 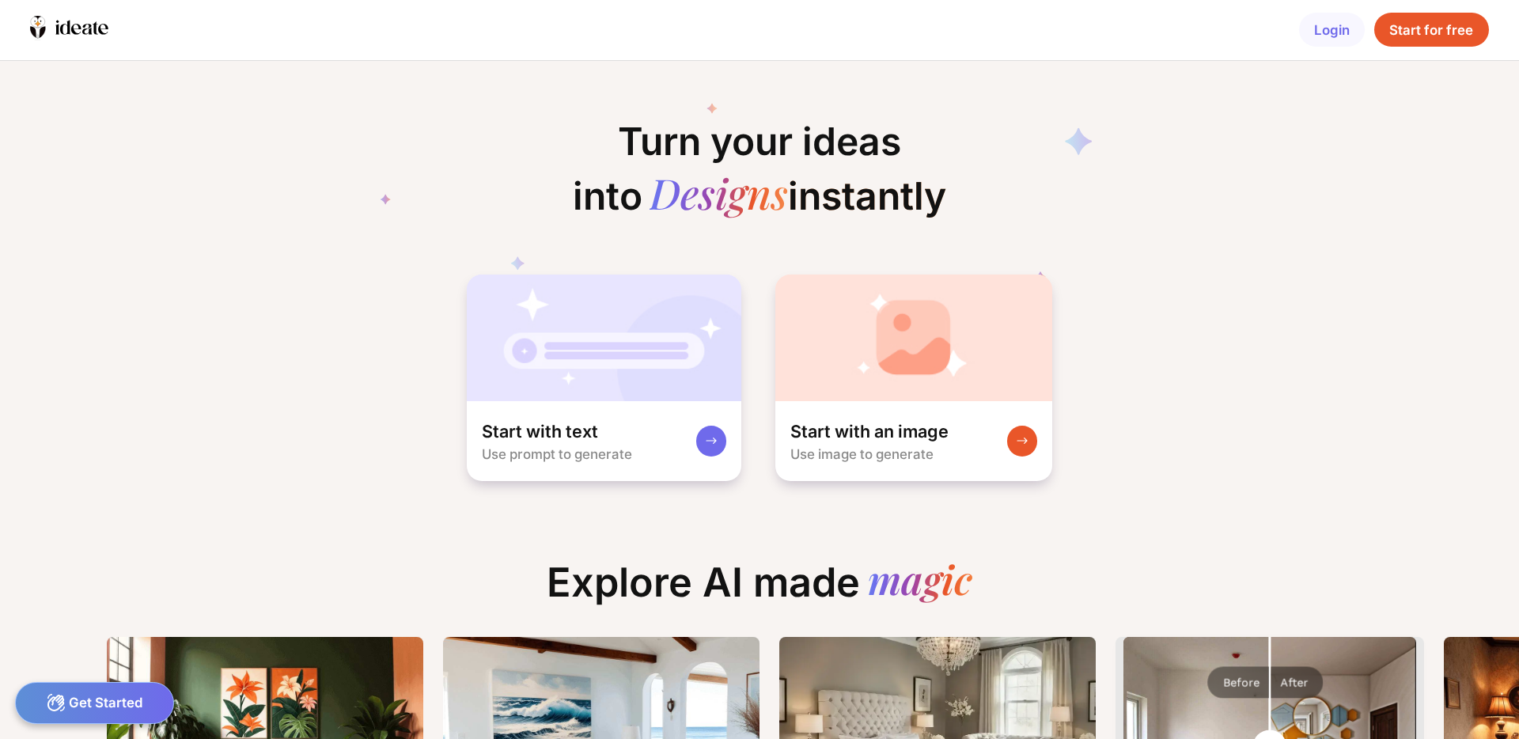 What do you see at coordinates (605, 338) in the screenshot?
I see `img: startWithTextCardBg.jpg` at bounding box center [605, 338].